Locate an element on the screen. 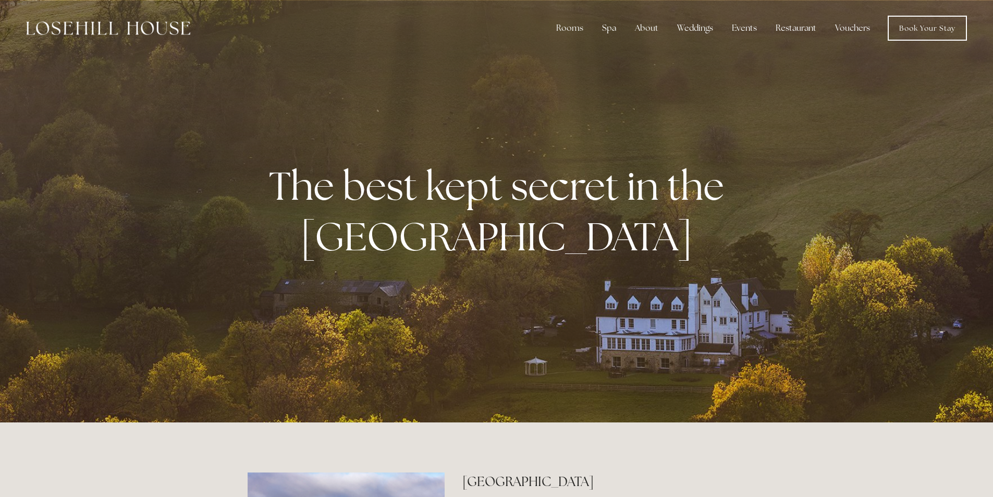  a: Vouchers is located at coordinates (852, 28).